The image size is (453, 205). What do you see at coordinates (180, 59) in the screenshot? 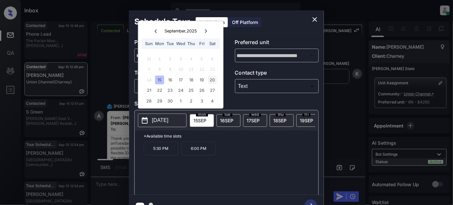
I see `div: Not available Wednesday, September 3rd, 2025` at bounding box center [180, 59].